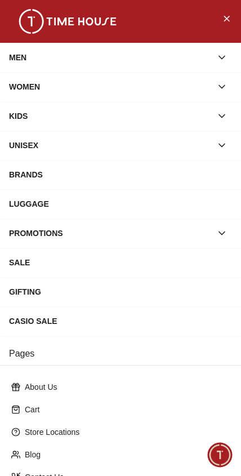  Describe the element at coordinates (120, 204) in the screenshot. I see `div: LUGGAGE` at that location.